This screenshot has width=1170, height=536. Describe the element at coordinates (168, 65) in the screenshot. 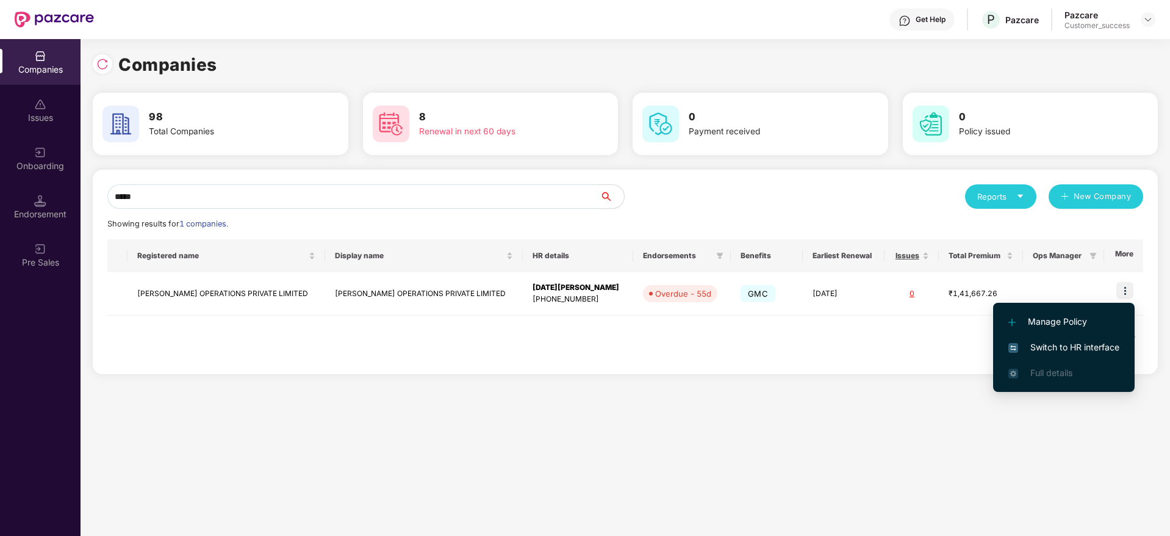

I see `h1: Companies` at that location.